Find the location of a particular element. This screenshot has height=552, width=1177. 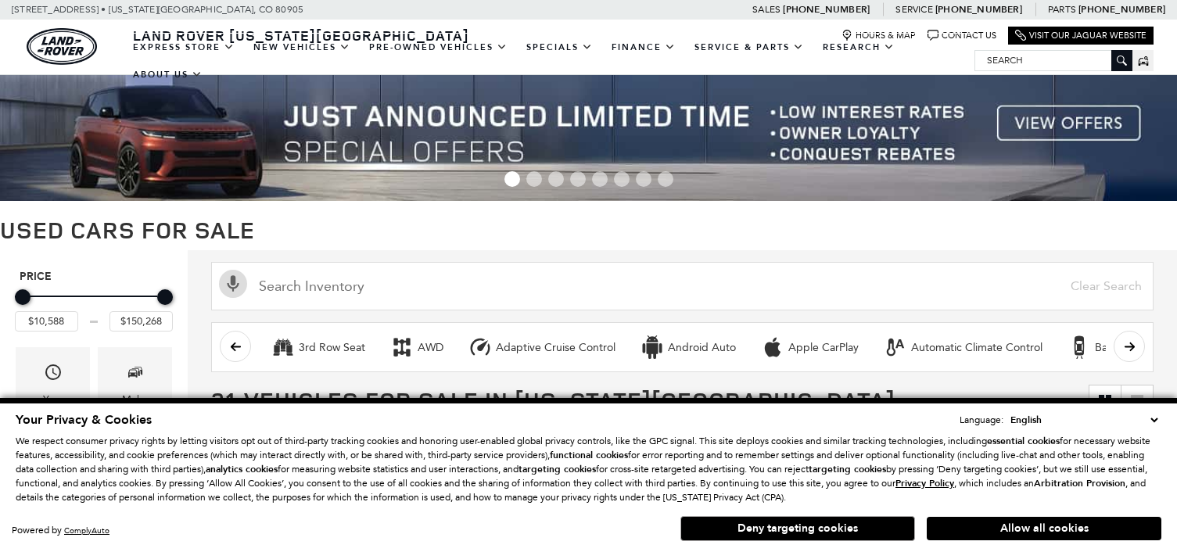

a: Service & Parts is located at coordinates (749, 47).